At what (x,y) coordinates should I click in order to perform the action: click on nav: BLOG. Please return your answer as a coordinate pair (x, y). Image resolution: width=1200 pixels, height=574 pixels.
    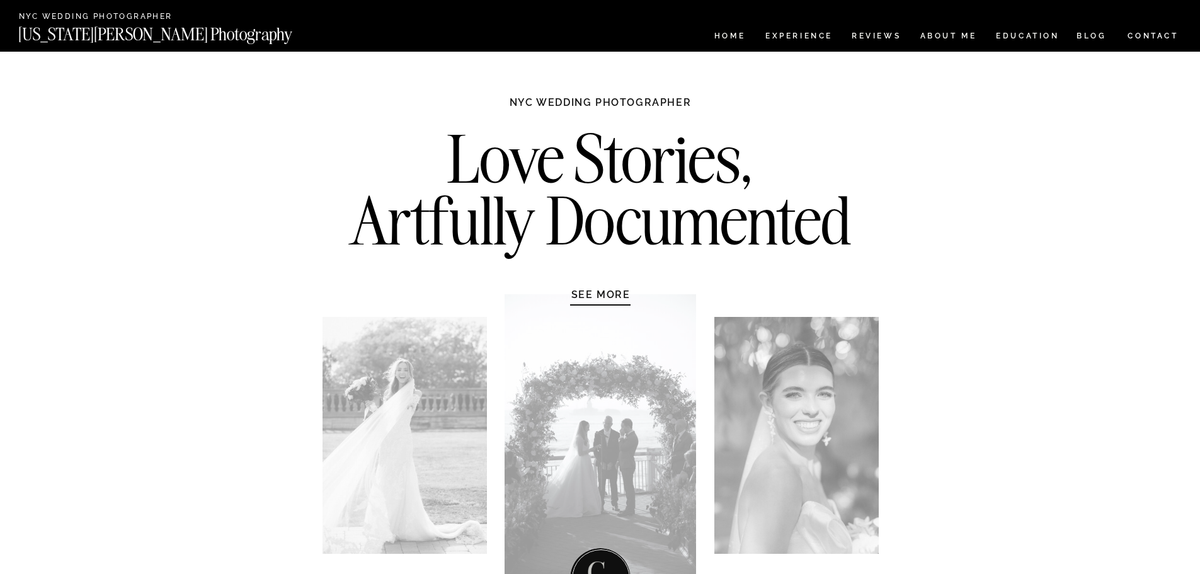
    Looking at the image, I should click on (1092, 37).